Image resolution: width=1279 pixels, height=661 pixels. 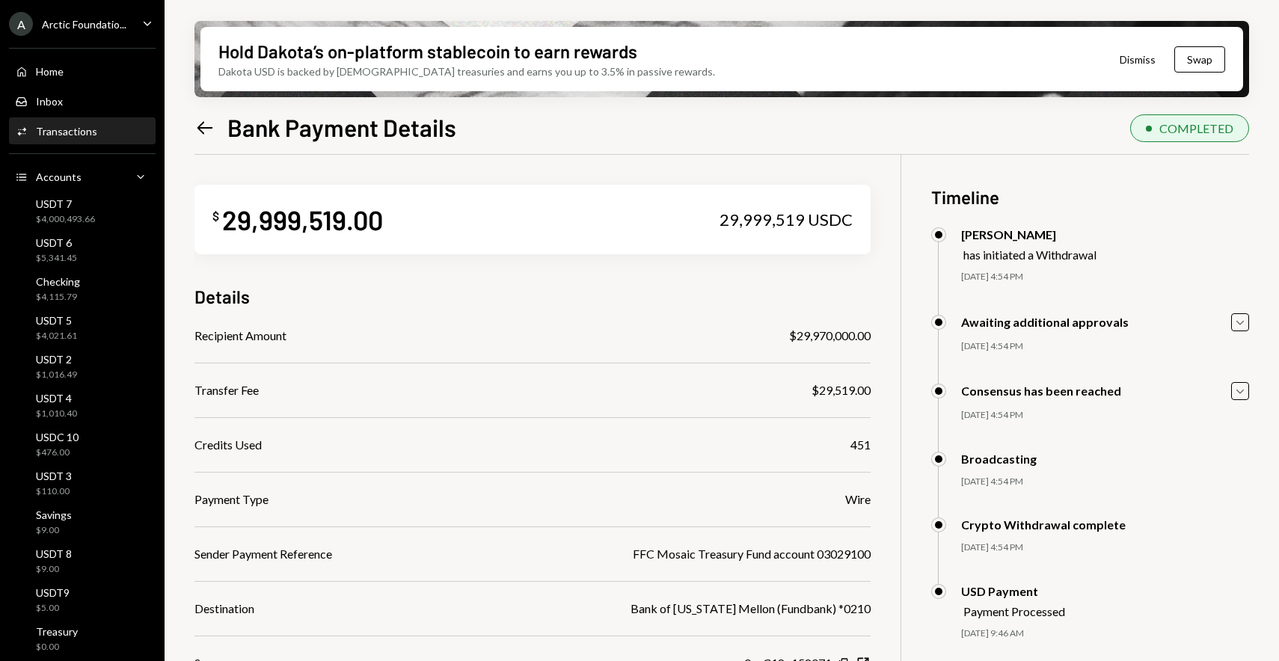 I want to click on div: $4,000,493.66, so click(x=65, y=219).